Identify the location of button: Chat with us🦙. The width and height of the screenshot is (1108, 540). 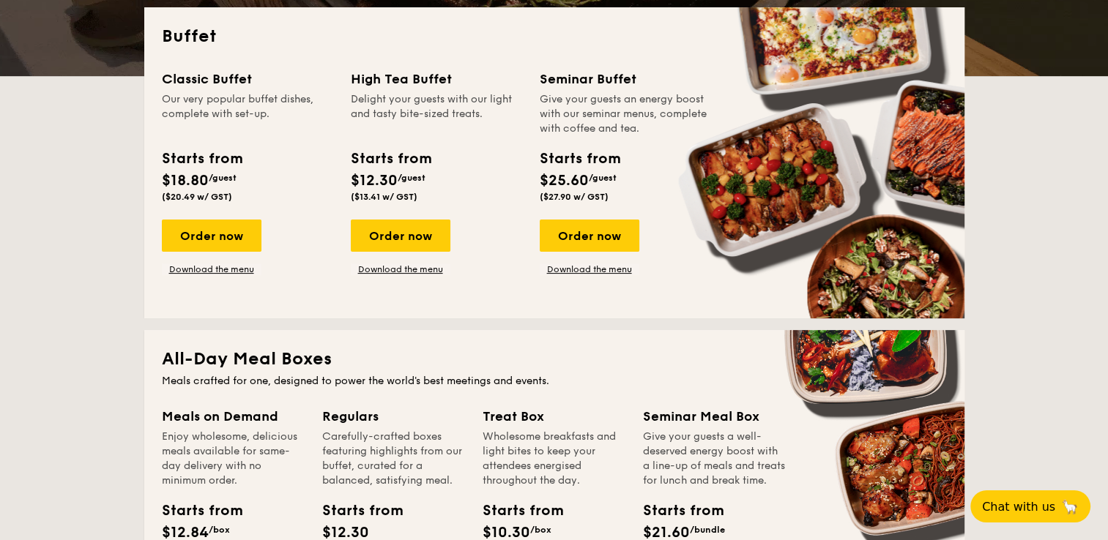
(1030, 507).